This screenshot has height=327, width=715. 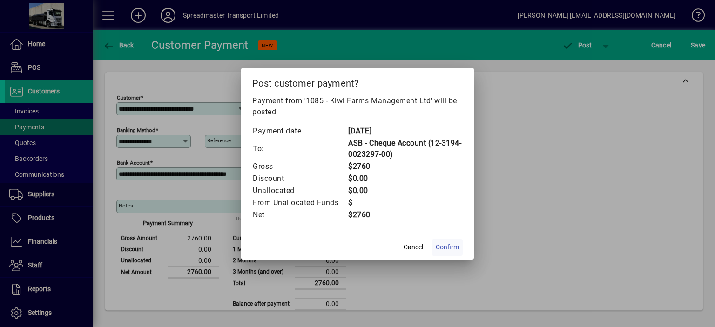 What do you see at coordinates (413, 247) in the screenshot?
I see `span: Cancel` at bounding box center [413, 247].